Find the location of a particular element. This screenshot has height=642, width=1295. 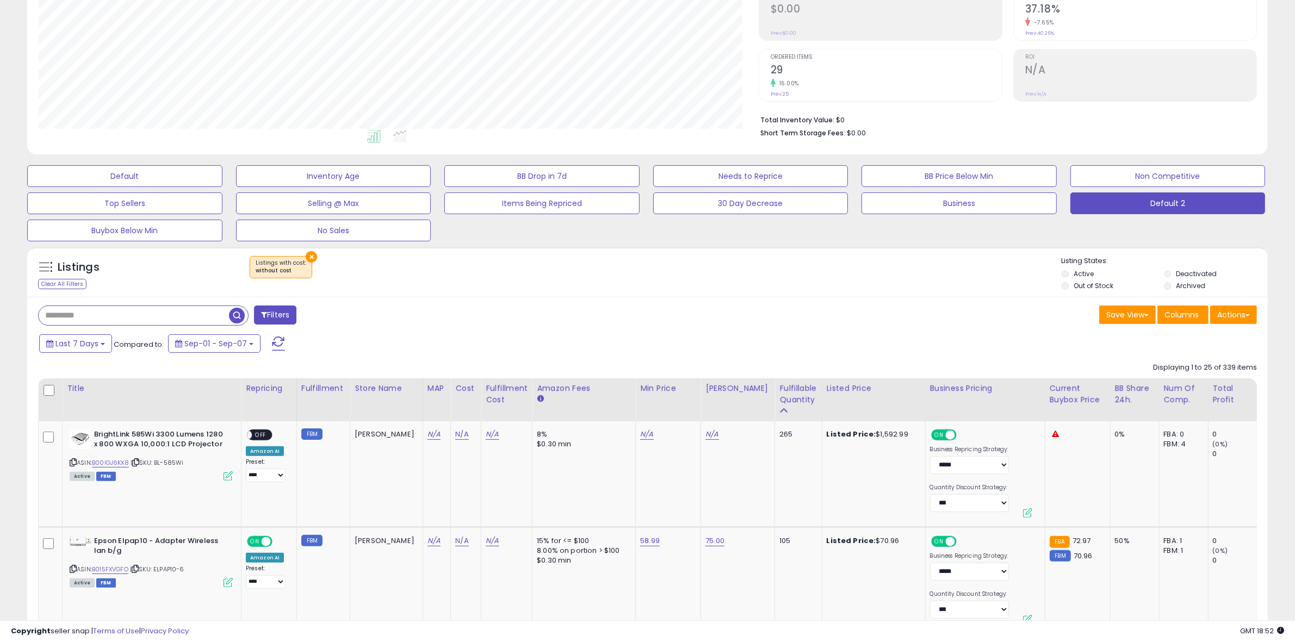

button: Sep-01 - Sep-07 is located at coordinates (214, 344).